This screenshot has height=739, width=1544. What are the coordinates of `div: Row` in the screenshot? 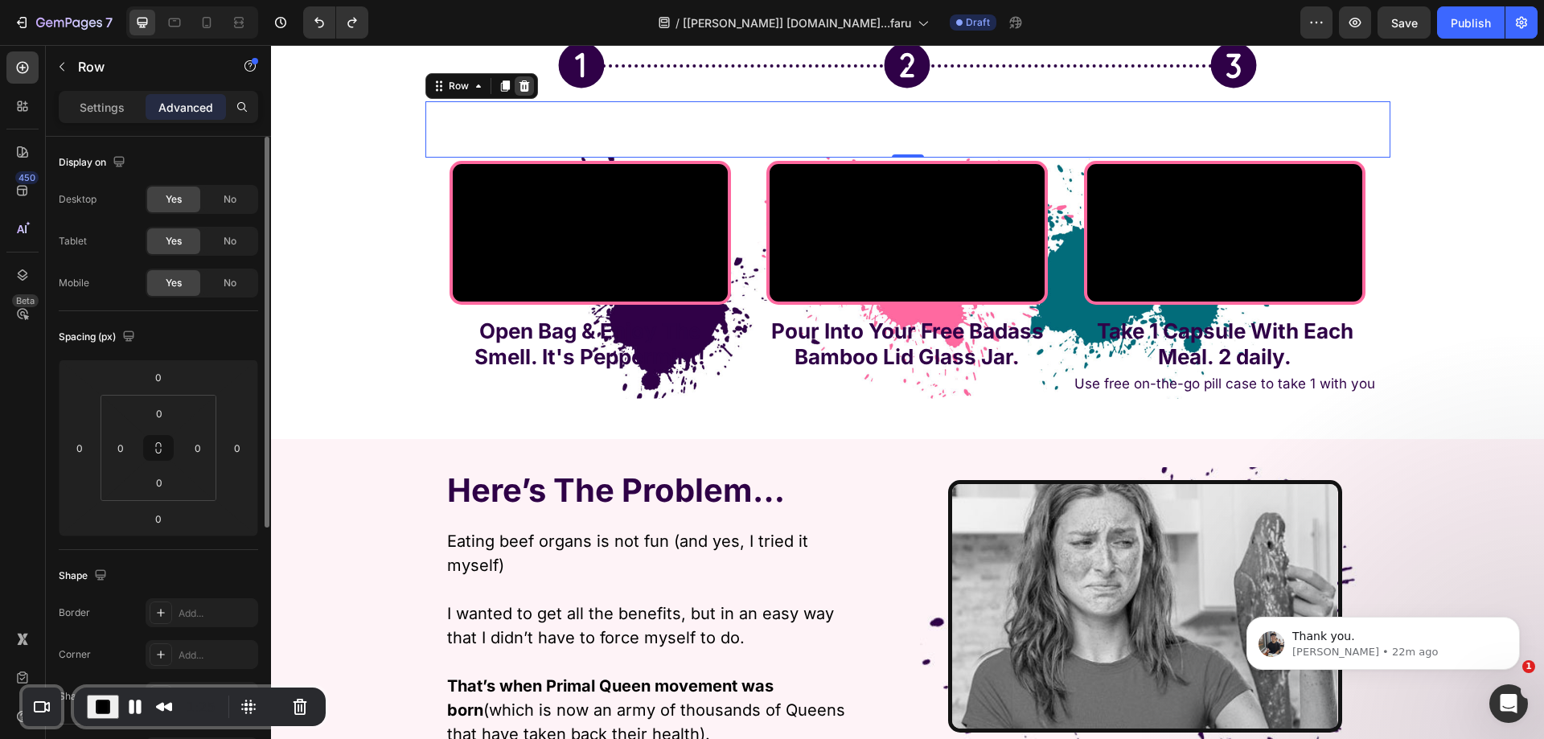 It's located at (187, 41).